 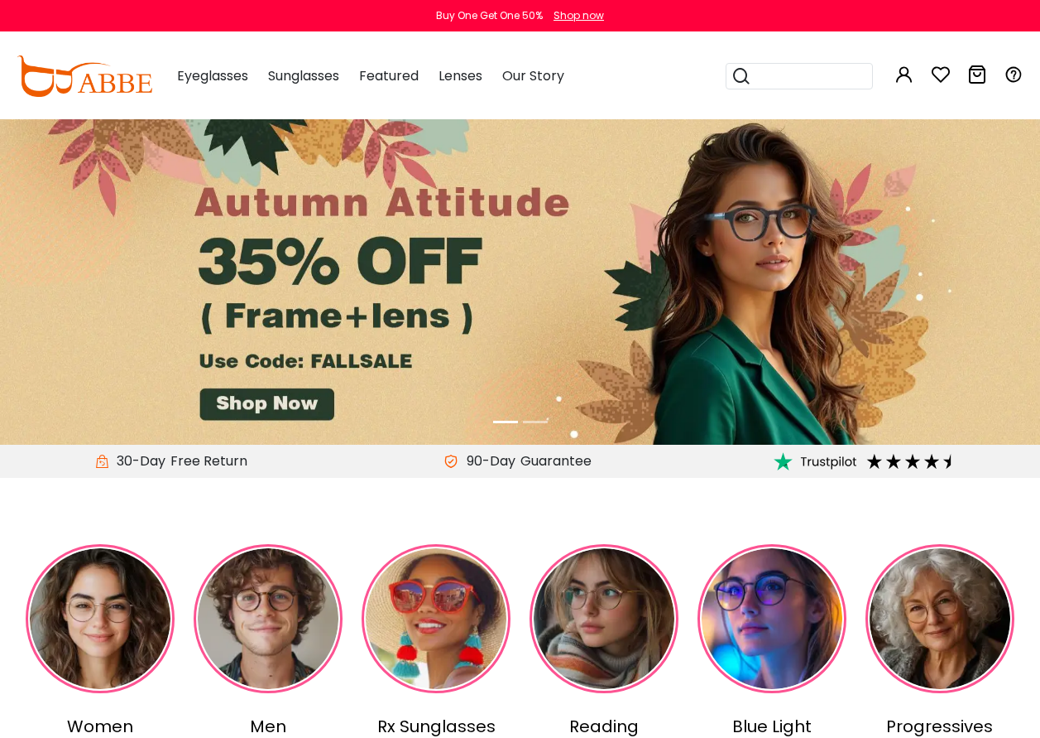 What do you see at coordinates (389, 75) in the screenshot?
I see `span: Featured` at bounding box center [389, 75].